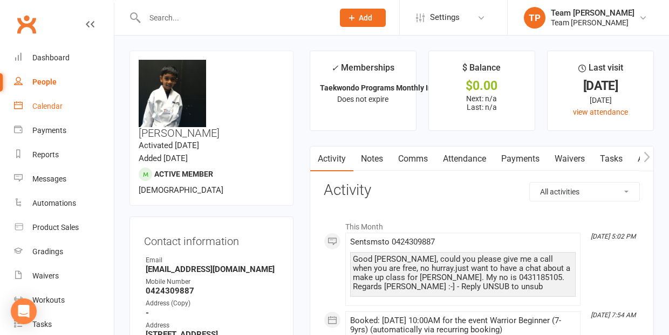 This screenshot has height=335, width=669. What do you see at coordinates (64, 58) in the screenshot?
I see `a: Dashboard` at bounding box center [64, 58].